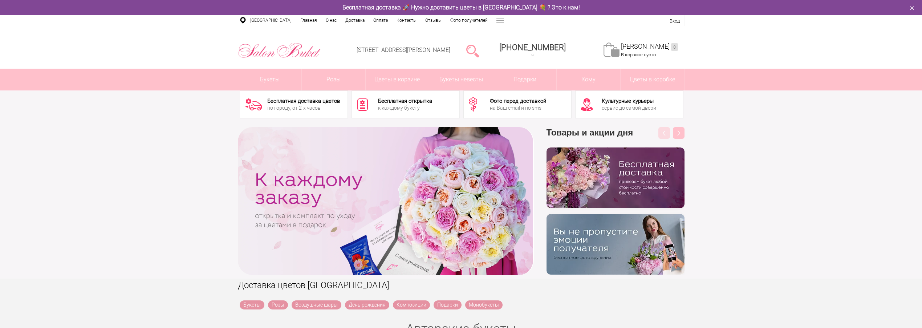  I want to click on img: hpaj04joss48rwypv6hbykmvk1dj7zyr.png.webp, so click(616, 178).